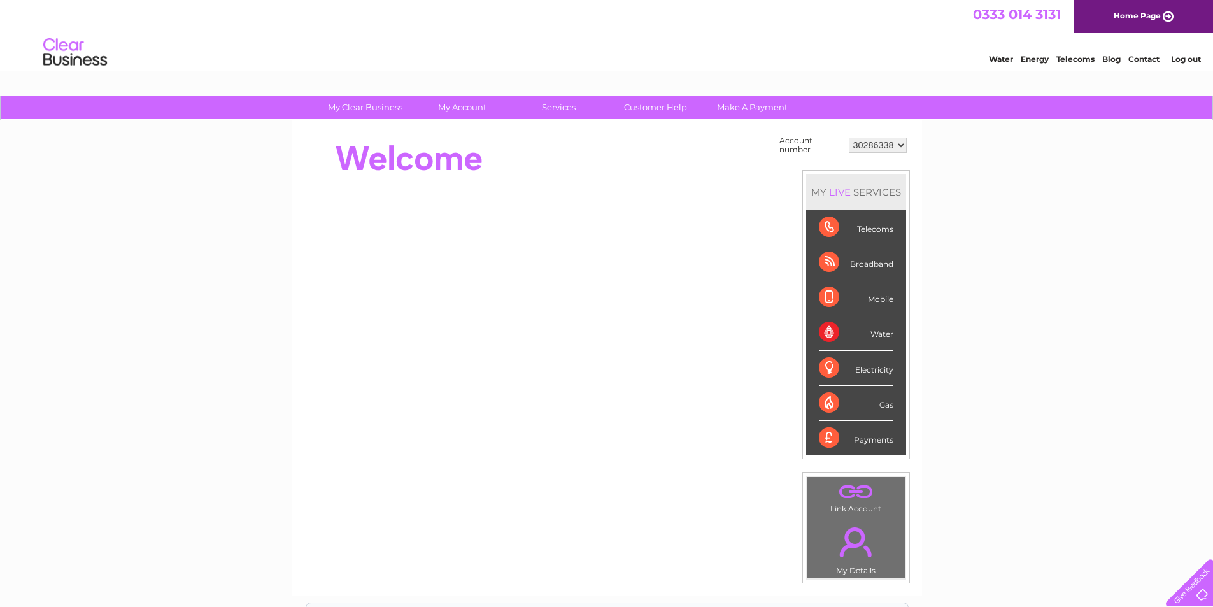 This screenshot has width=1213, height=607. What do you see at coordinates (840, 192) in the screenshot?
I see `div: LIVE` at bounding box center [840, 192].